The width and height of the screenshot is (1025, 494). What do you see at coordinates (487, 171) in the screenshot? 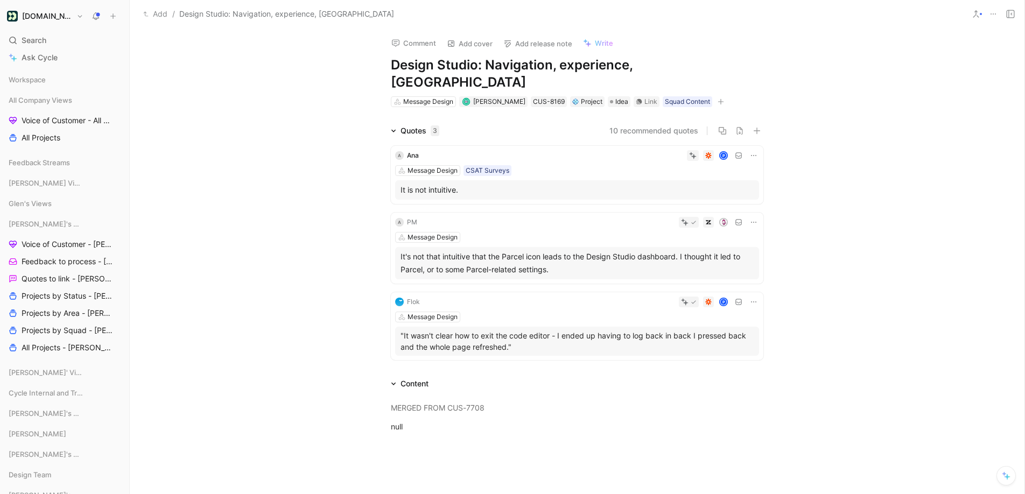
I see `div: CSAT Surveys` at bounding box center [487, 171].